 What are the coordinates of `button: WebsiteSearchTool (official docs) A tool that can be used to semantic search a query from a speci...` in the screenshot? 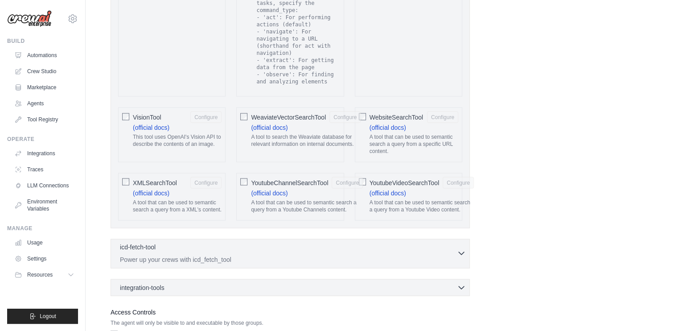 It's located at (443, 117).